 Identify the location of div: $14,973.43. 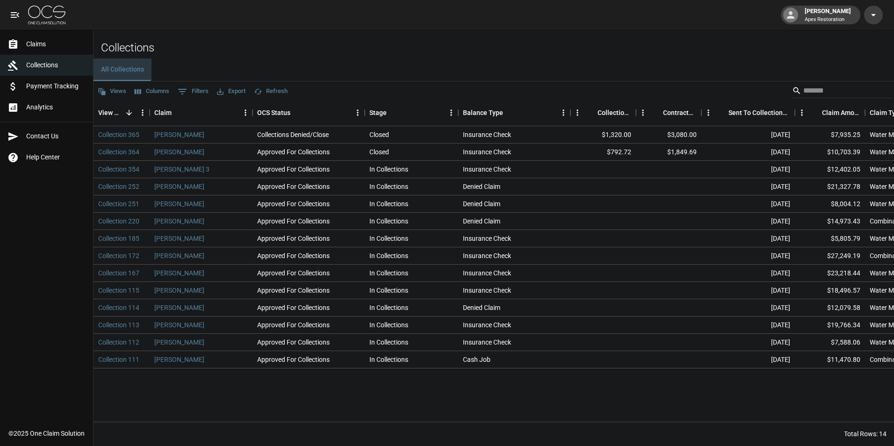
(830, 221).